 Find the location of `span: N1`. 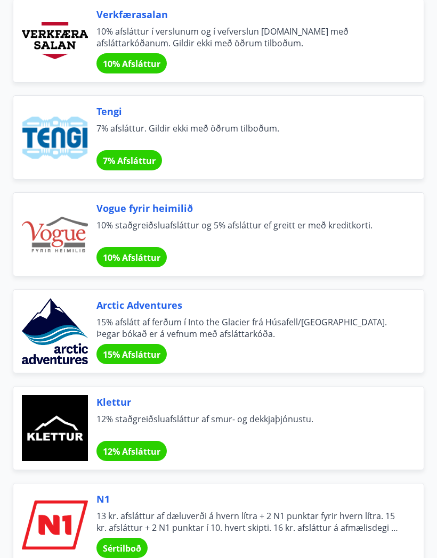

span: N1 is located at coordinates (247, 500).